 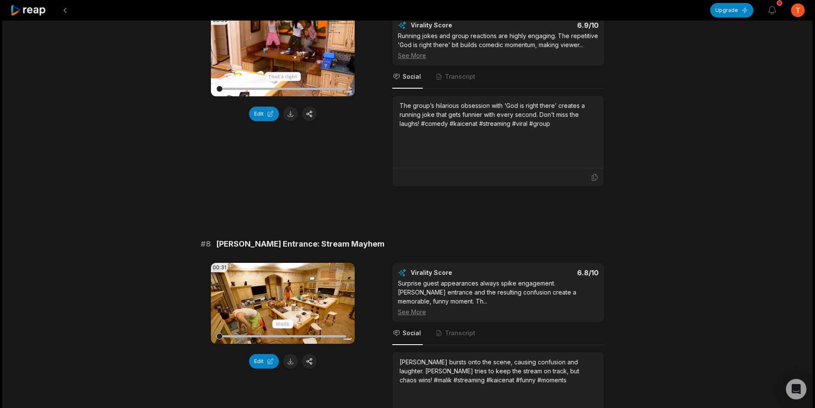 I want to click on button: Upgrade, so click(x=731, y=10).